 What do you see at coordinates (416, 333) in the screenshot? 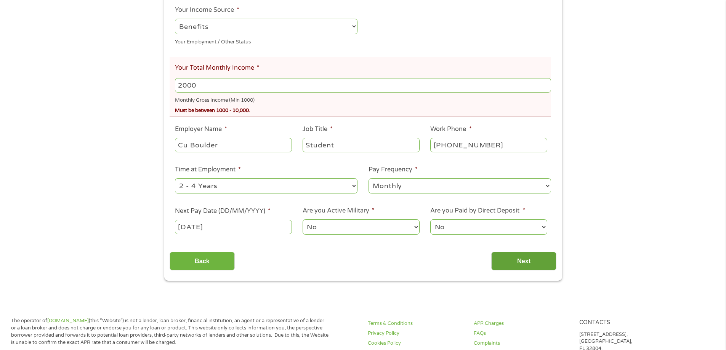
I see `a: Privacy Policy` at bounding box center [416, 333].